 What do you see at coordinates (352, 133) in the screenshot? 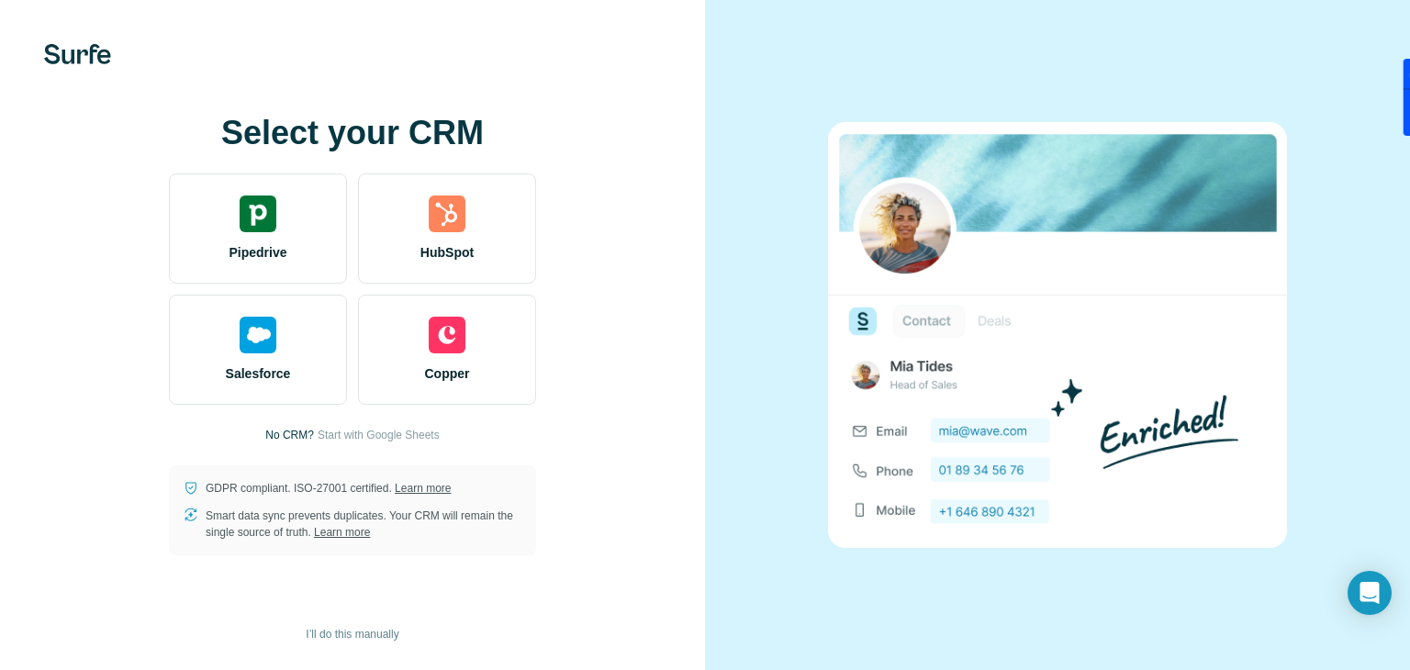
I see `h1: Select your CRM` at bounding box center [352, 133].